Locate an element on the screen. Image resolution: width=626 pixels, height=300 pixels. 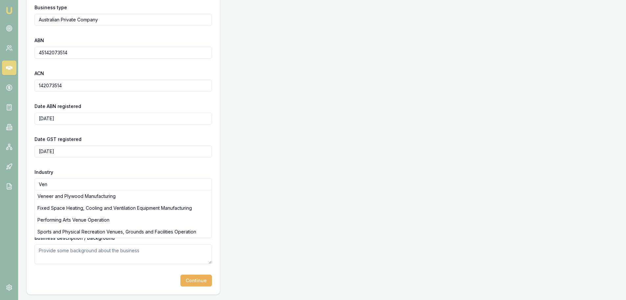
label: Business type is located at coordinates (51, 7).